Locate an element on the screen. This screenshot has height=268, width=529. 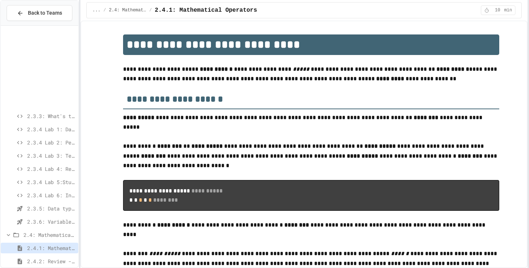
span: 2.3.4 Lab 6: Inventory Organizer is located at coordinates (51, 195).